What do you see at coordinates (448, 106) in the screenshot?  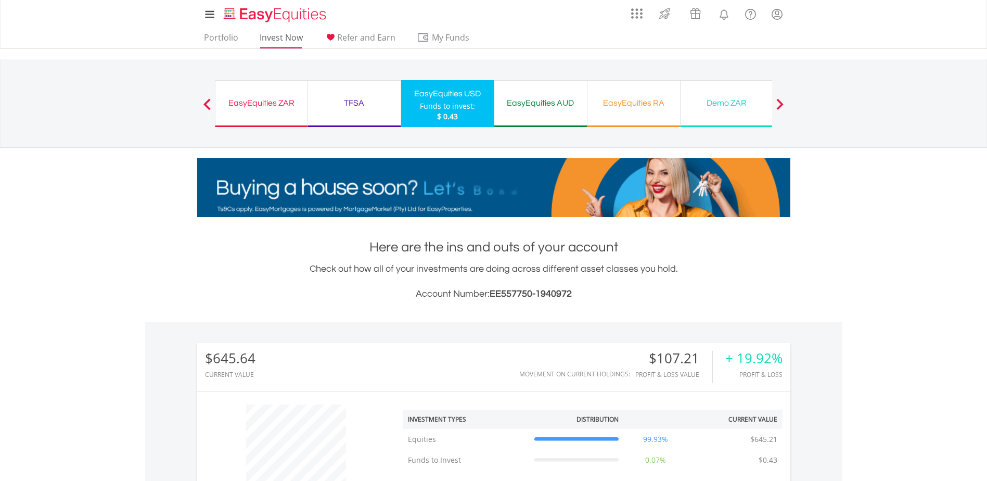 I see `div: Funds to invest:` at bounding box center [448, 106].